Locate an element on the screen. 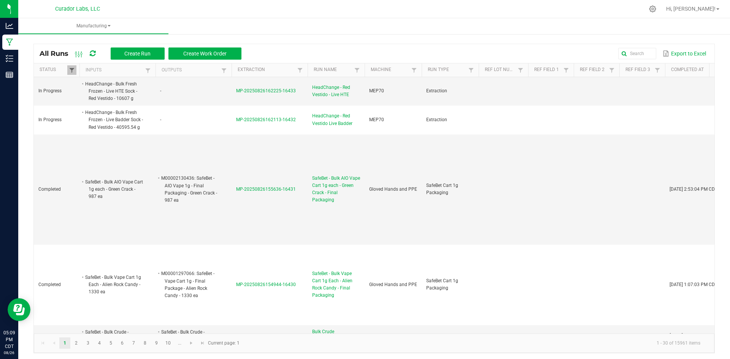 The image size is (730, 359). kendo-pager: Current page: 1 is located at coordinates (374, 343).